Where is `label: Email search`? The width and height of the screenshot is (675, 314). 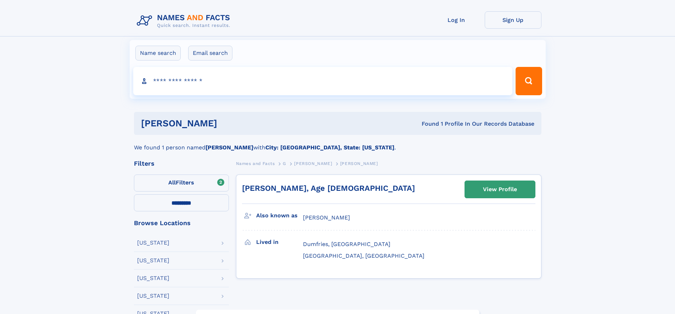
label: Email search is located at coordinates (210, 53).